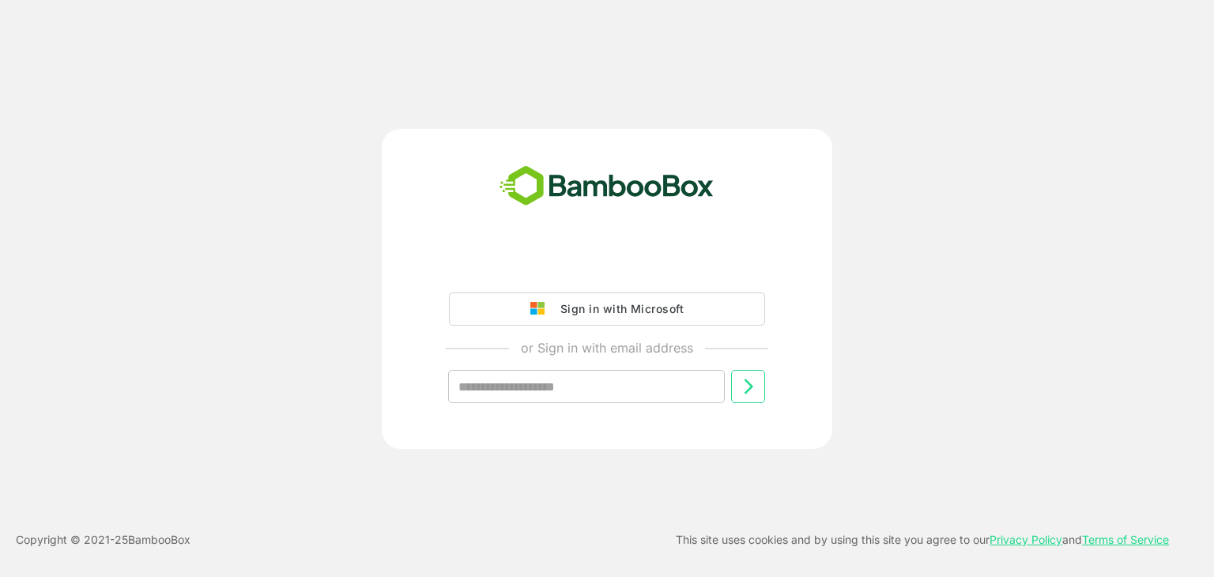 The image size is (1214, 577). What do you see at coordinates (1125, 539) in the screenshot?
I see `a: Terms of Service` at bounding box center [1125, 539].